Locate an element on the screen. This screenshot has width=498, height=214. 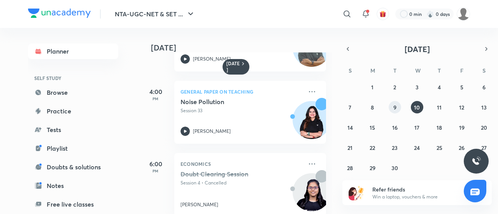
button: September 27, 2025 is located at coordinates (484, 148).